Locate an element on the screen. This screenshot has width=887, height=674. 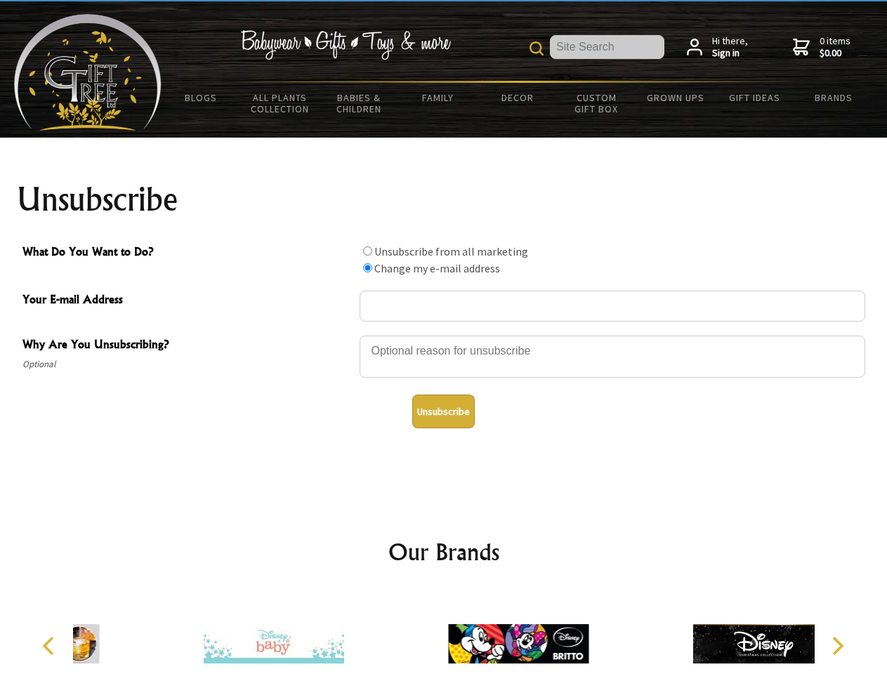
label: Unsubscribe from all marketing is located at coordinates (451, 252).